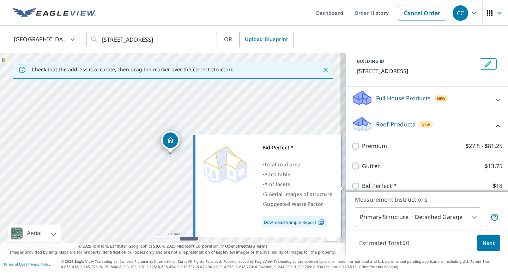 The width and height of the screenshot is (508, 273). I want to click on span: Next, so click(488, 243).